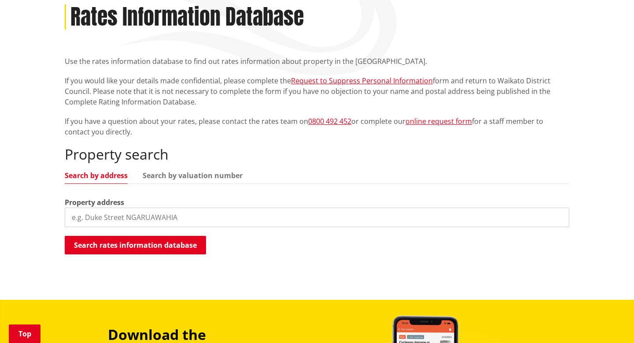  Describe the element at coordinates (192, 175) in the screenshot. I see `a: Search by valuation number` at that location.